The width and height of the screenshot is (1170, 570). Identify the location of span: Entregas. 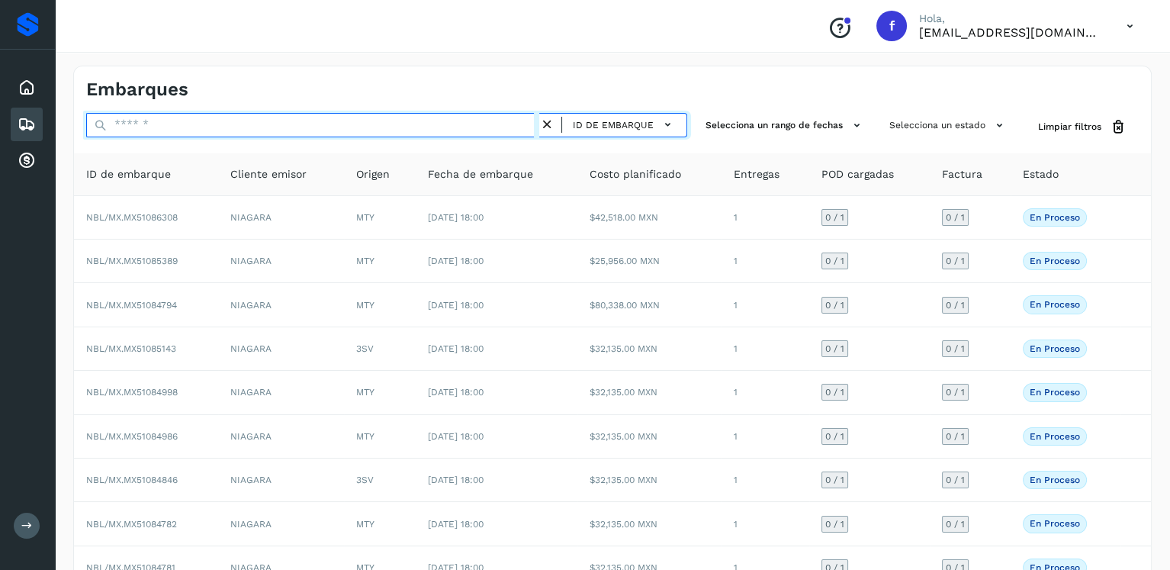
(757, 174).